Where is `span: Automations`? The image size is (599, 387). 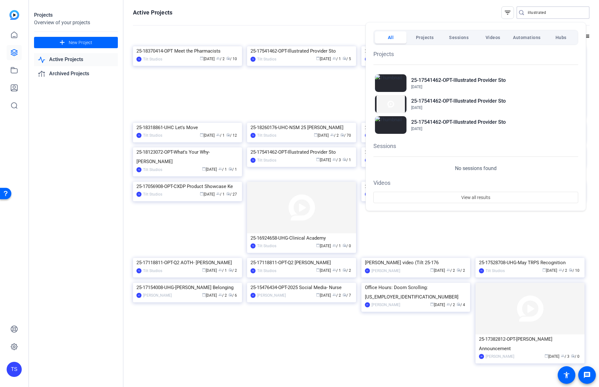
span: Automations is located at coordinates (527, 38).